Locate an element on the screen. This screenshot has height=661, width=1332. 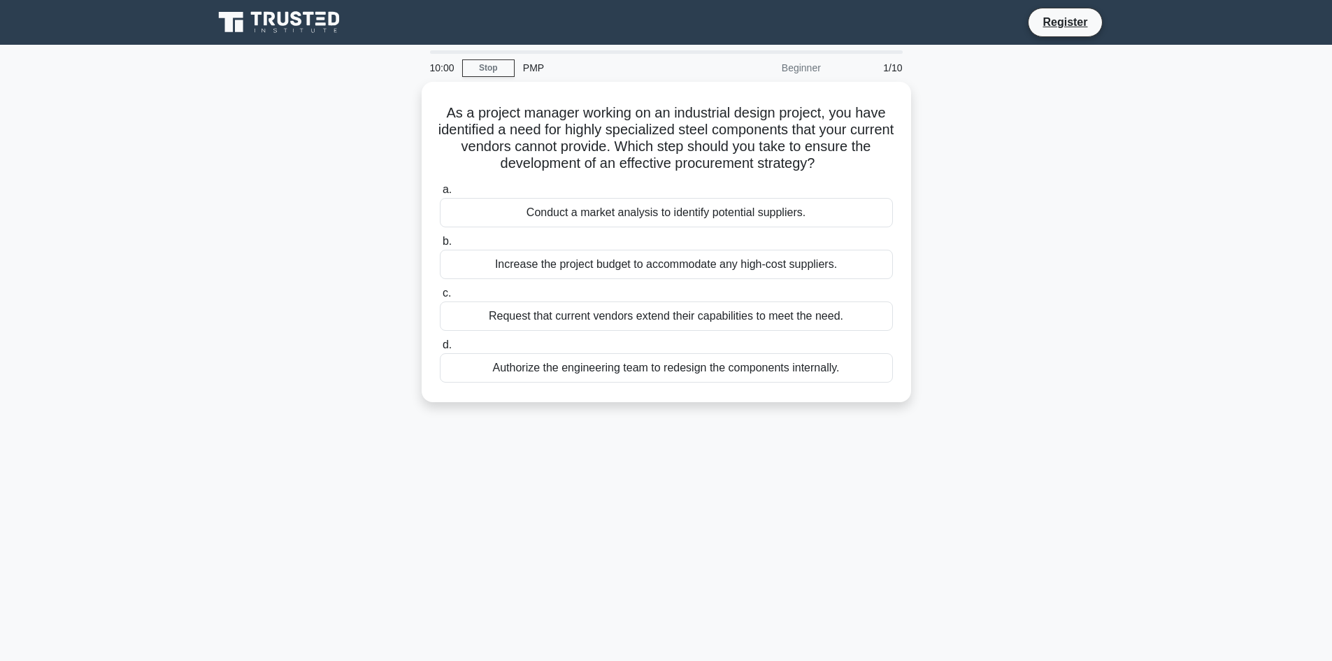
span: a. is located at coordinates (447, 189).